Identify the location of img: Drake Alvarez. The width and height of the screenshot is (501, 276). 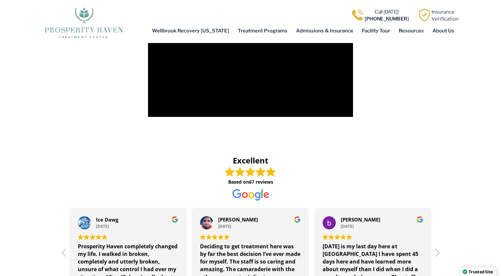
(207, 223).